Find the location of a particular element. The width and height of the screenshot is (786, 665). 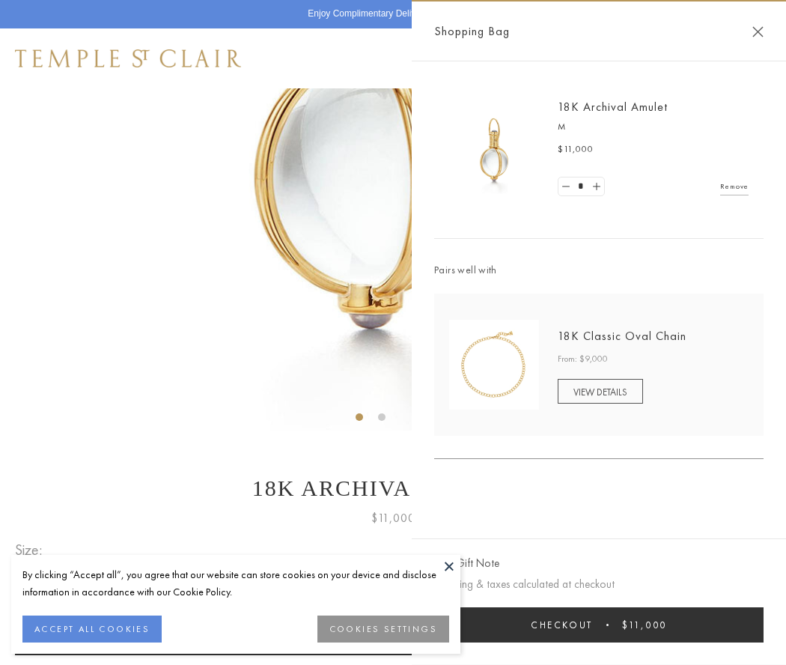

span: Checkout is located at coordinates (562, 624).